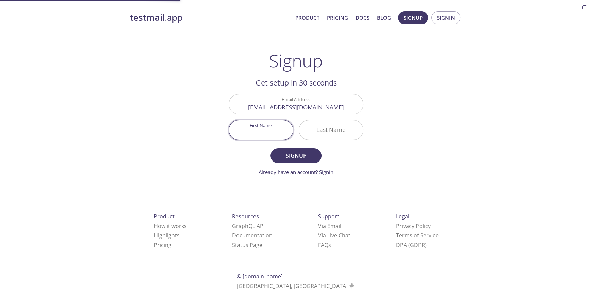 The height and width of the screenshot is (292, 592). What do you see at coordinates (296, 172) in the screenshot?
I see `a: Already have an account? Signin` at bounding box center [296, 172].